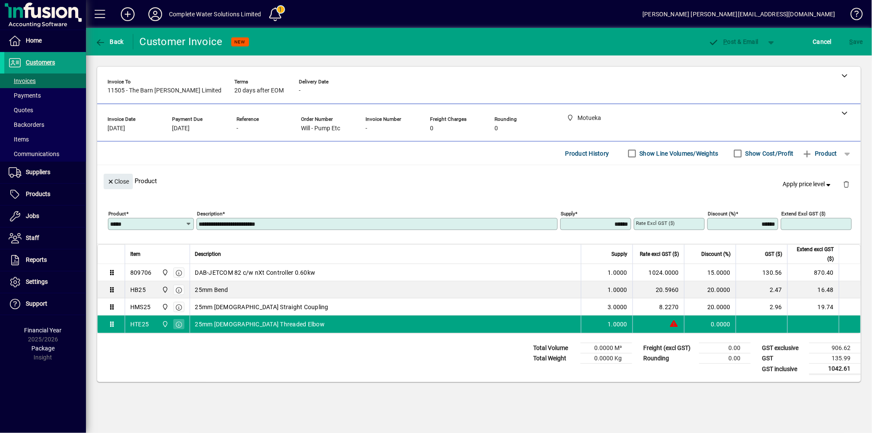 The height and width of the screenshot is (433, 872). What do you see at coordinates (606, 358) in the screenshot?
I see `td: 0.0000 Kg` at bounding box center [606, 358].